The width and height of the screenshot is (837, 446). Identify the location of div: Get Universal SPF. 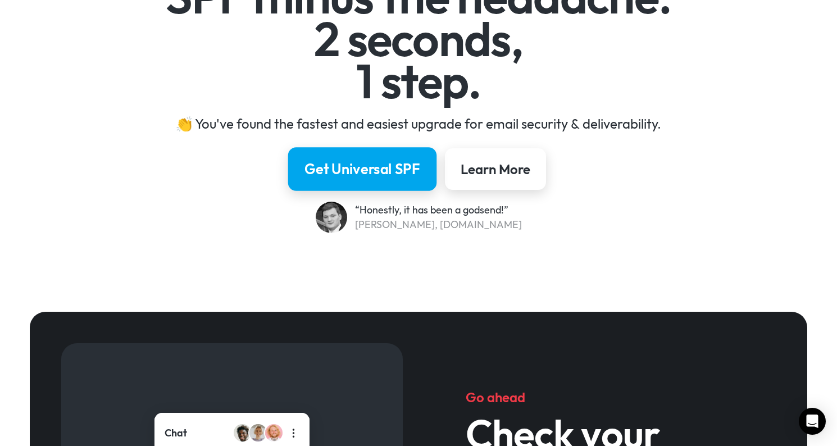
(362, 169).